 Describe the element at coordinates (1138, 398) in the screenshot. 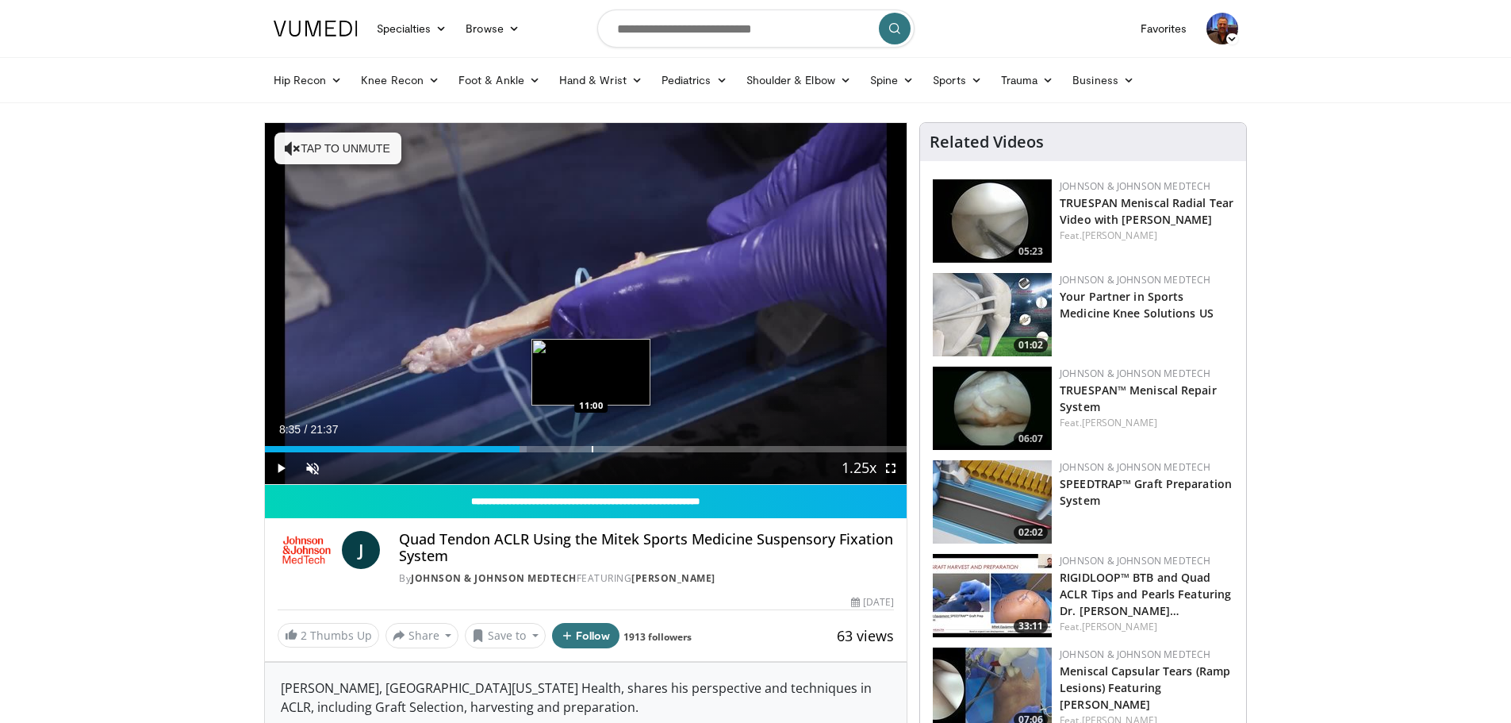

I see `a: TRUESPAN™ Meniscal Repair System` at that location.